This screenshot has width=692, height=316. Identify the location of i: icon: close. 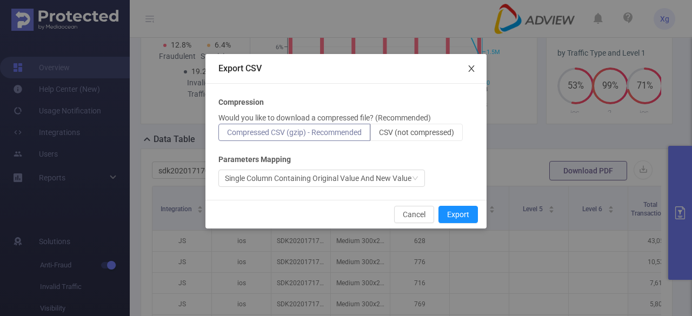
(471, 69).